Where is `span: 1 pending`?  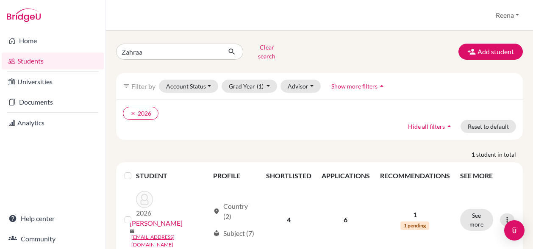 span: 1 pending is located at coordinates (414, 226).